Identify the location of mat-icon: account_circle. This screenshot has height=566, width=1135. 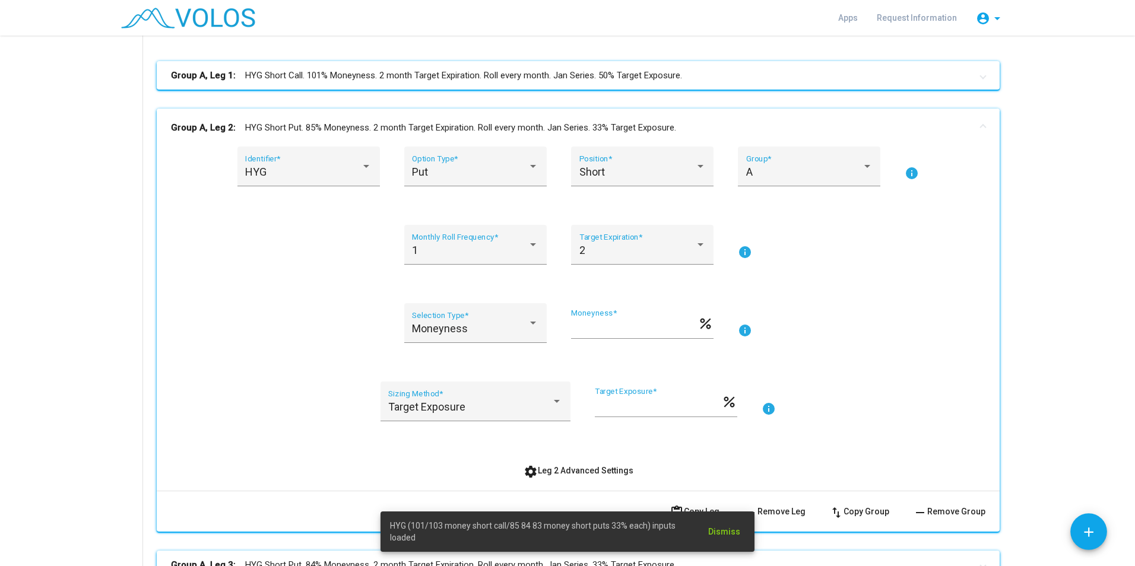
(983, 18).